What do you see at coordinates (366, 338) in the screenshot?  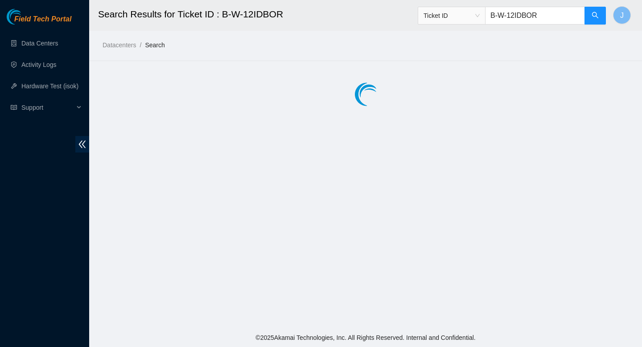 I see `footer: © 2025 Akamai Technologies, Inc. All Rights Reserved. Internal and Confidential.` at bounding box center [366, 338].